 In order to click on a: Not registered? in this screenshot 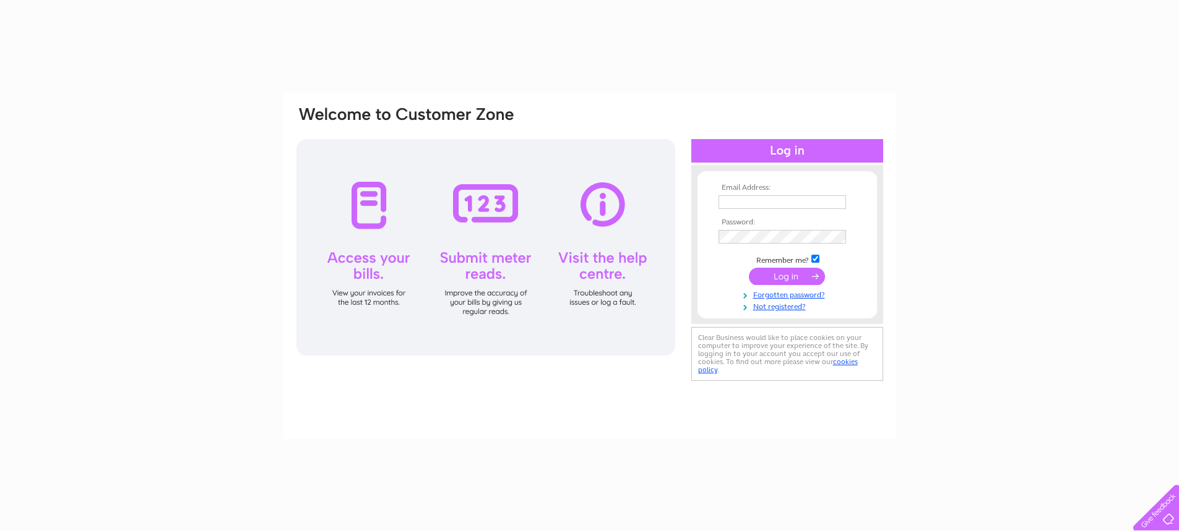, I will do `click(788, 306)`.